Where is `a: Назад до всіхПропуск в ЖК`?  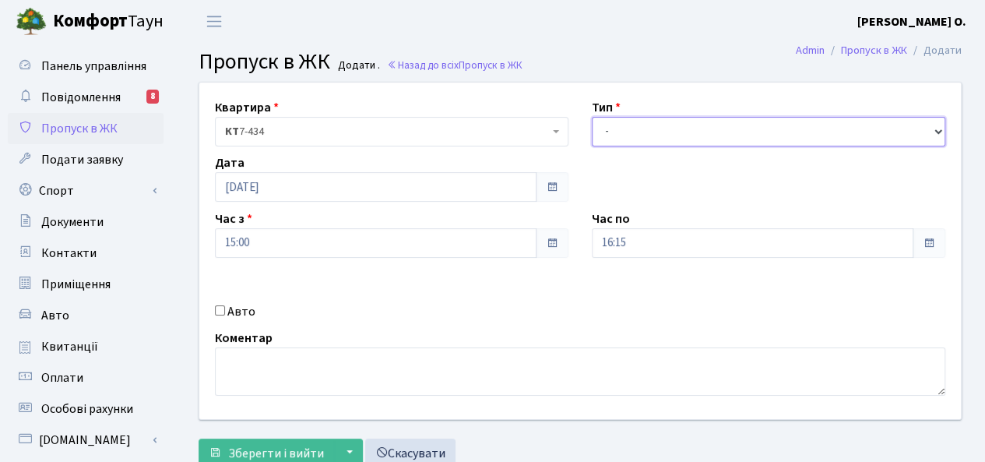 a: Назад до всіхПропуск в ЖК is located at coordinates (455, 65).